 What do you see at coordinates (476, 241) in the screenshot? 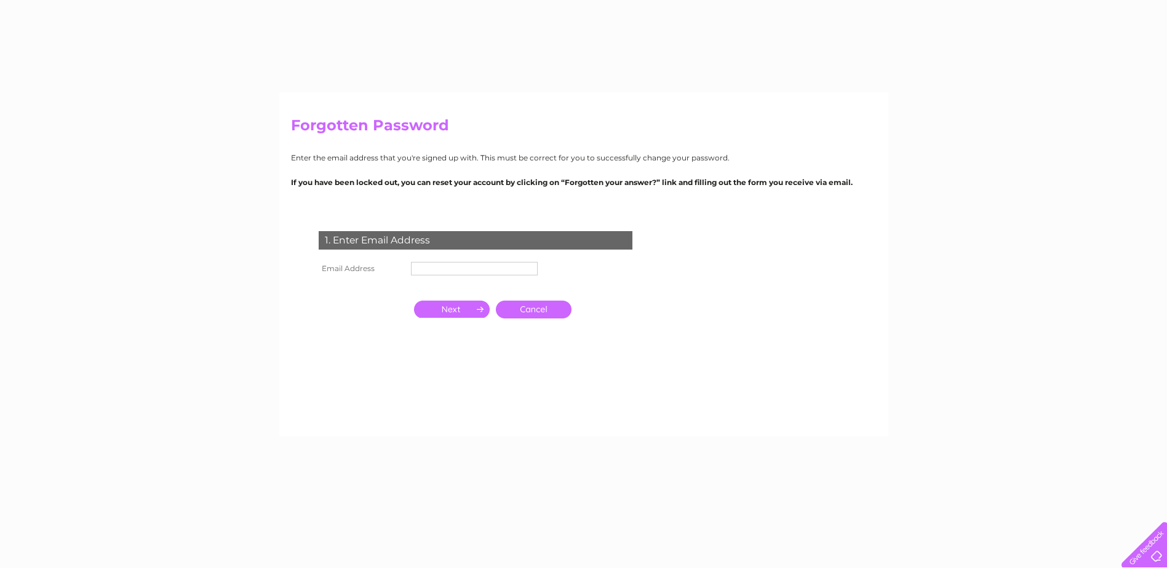
I see `div: 1. Enter Email Address` at bounding box center [476, 241].